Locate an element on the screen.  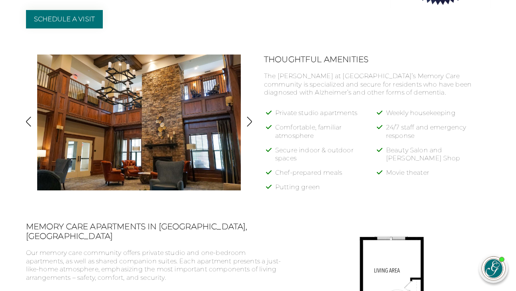
li: Private studio apartments is located at coordinates (327, 116).